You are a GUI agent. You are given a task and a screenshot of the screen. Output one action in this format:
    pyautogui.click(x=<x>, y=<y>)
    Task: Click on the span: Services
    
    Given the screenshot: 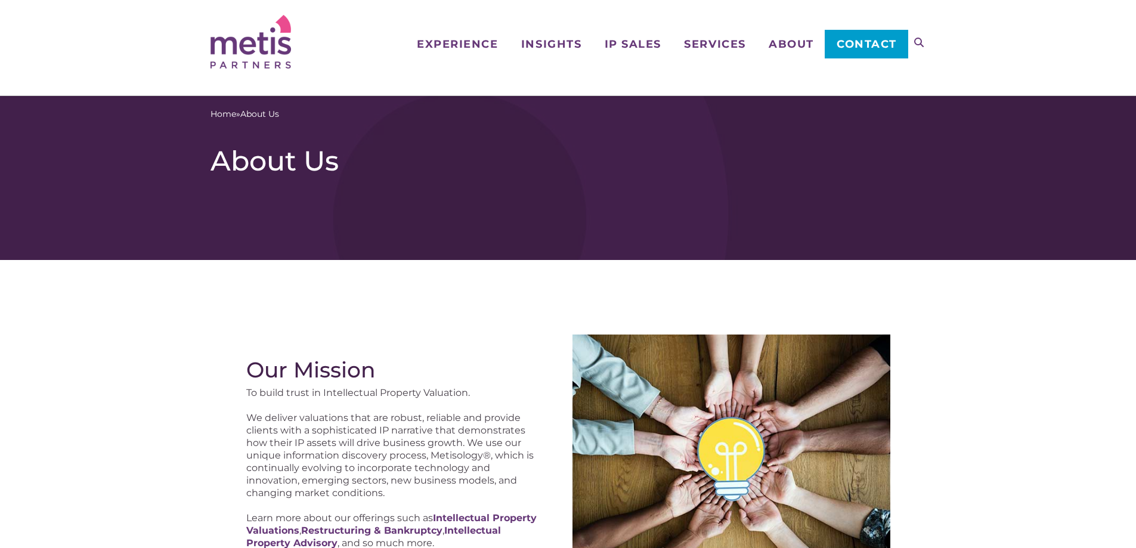 What is the action you would take?
    pyautogui.click(x=715, y=44)
    